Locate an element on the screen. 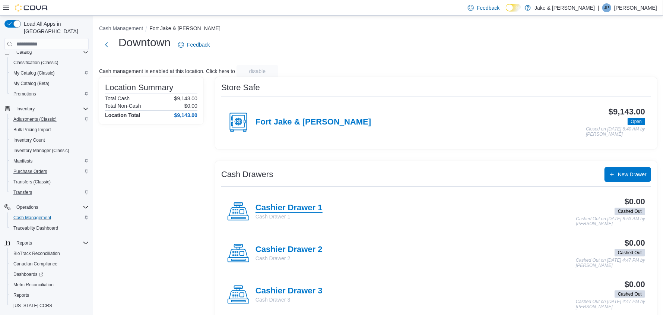 This screenshot has height=315, width=663. button: disable is located at coordinates (257, 71).